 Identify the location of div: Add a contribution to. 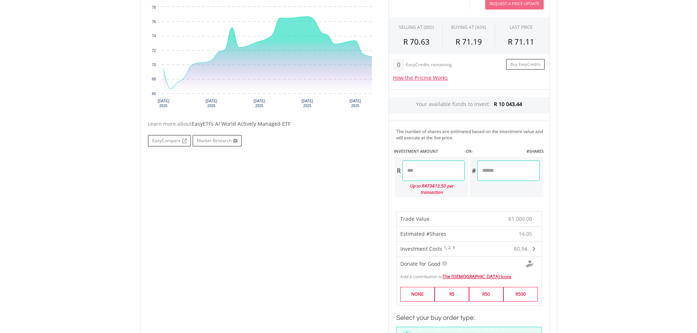
(469, 275).